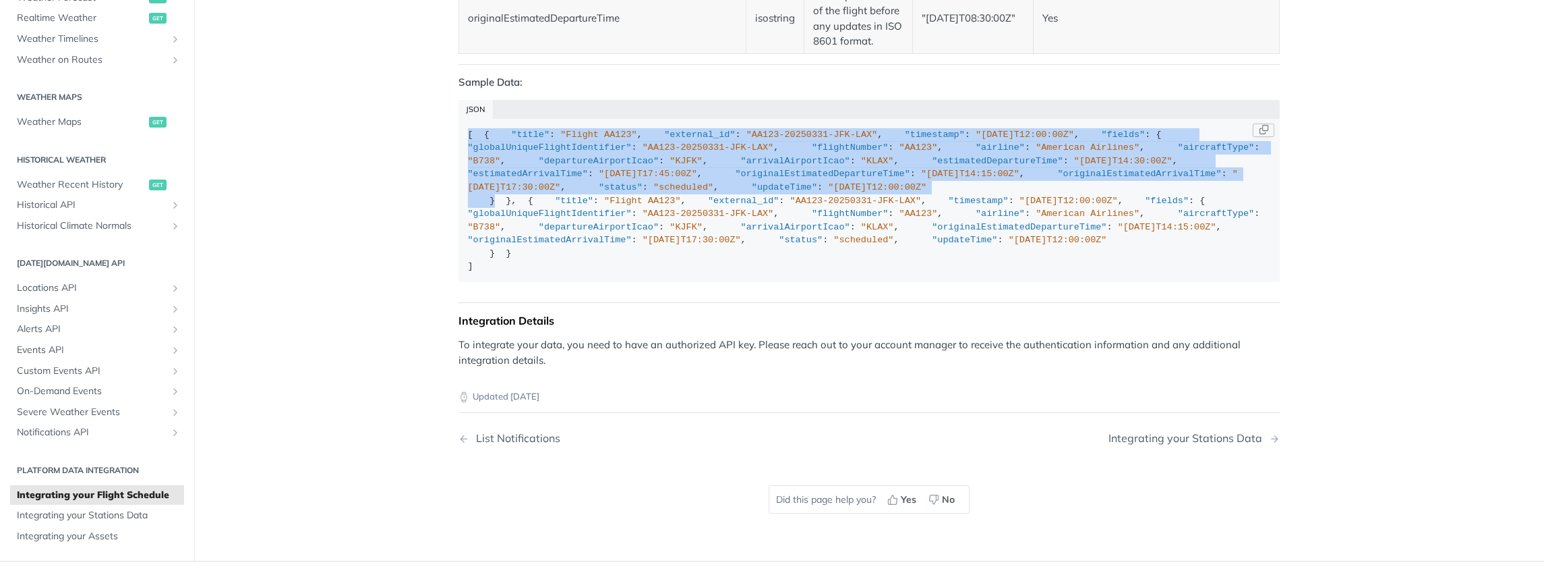 The image size is (1544, 571). I want to click on button: Show subpages for Locations API, so click(175, 288).